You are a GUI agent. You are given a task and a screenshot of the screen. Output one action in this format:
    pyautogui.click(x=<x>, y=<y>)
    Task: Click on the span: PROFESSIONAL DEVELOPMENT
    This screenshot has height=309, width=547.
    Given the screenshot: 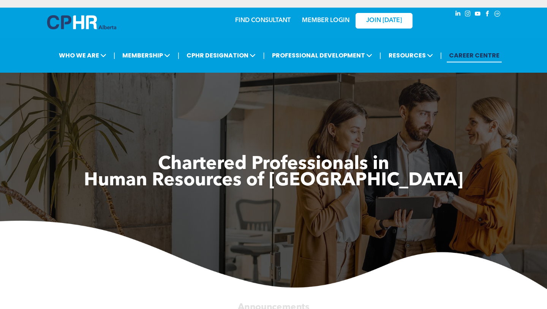 What is the action you would take?
    pyautogui.click(x=322, y=55)
    